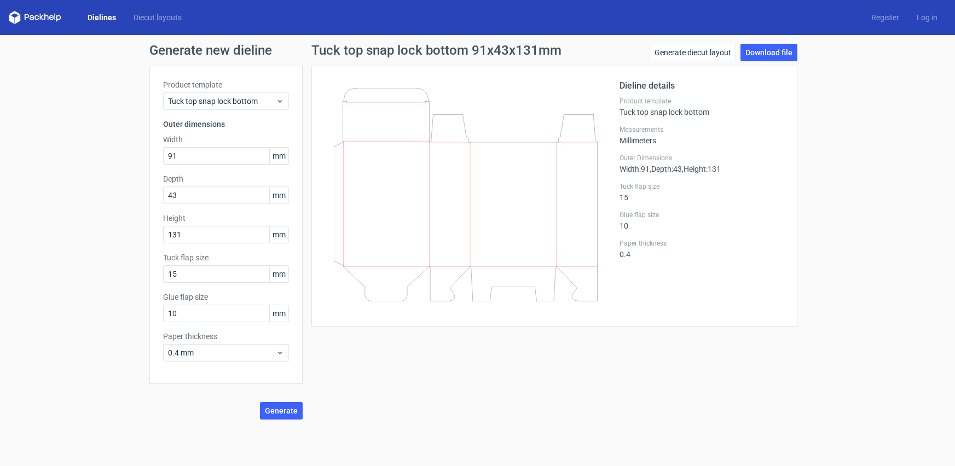  What do you see at coordinates (665, 169) in the screenshot?
I see `span: , Depth : 43` at bounding box center [665, 169].